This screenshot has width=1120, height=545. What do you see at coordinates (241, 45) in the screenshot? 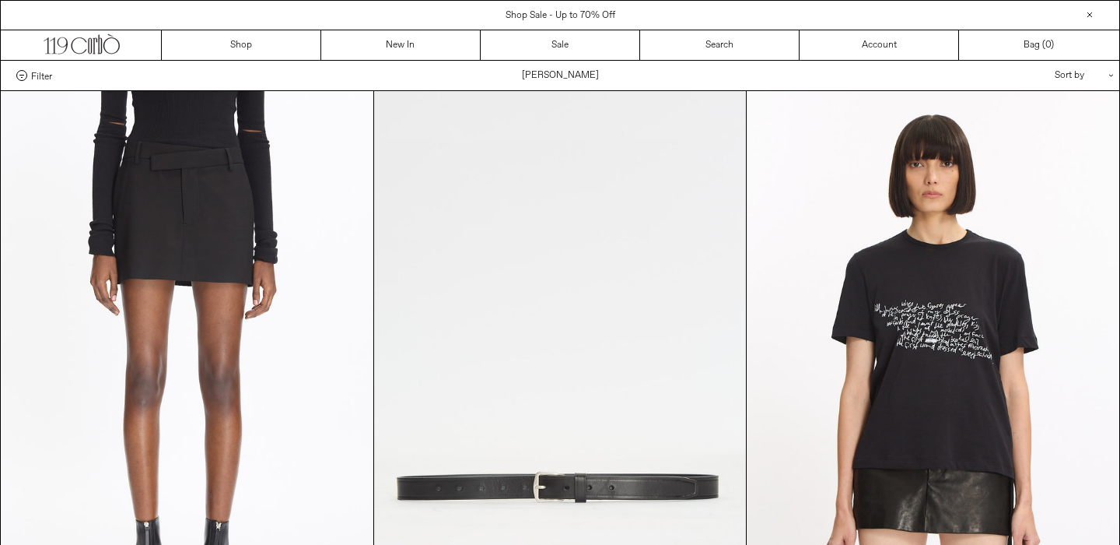
I see `a: Shop` at bounding box center [241, 45].